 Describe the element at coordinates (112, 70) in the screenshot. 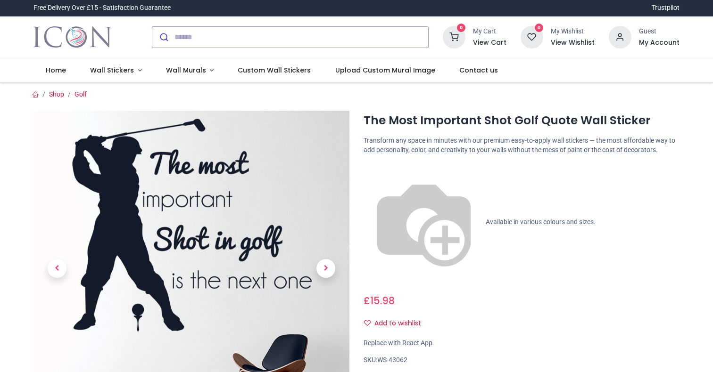

I see `span: Wall Stickers` at that location.